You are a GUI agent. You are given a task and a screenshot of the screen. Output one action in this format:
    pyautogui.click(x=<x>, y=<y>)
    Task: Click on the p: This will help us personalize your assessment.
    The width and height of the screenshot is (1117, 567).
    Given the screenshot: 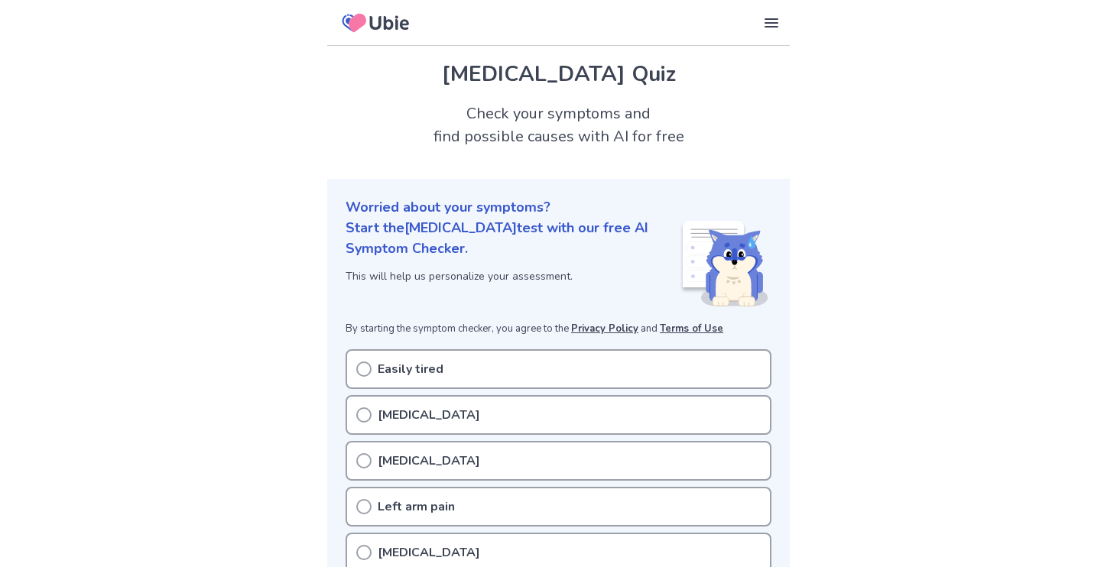 What is the action you would take?
    pyautogui.click(x=512, y=276)
    